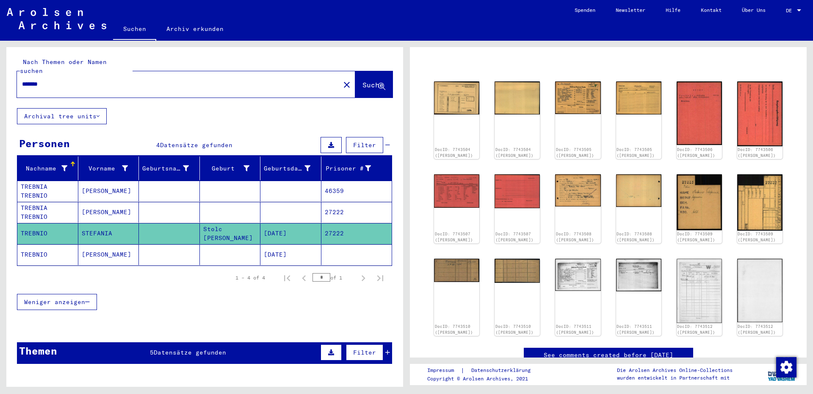  What do you see at coordinates (109, 168) in the screenshot?
I see `mat-header-cell: Vorname` at bounding box center [109, 168].